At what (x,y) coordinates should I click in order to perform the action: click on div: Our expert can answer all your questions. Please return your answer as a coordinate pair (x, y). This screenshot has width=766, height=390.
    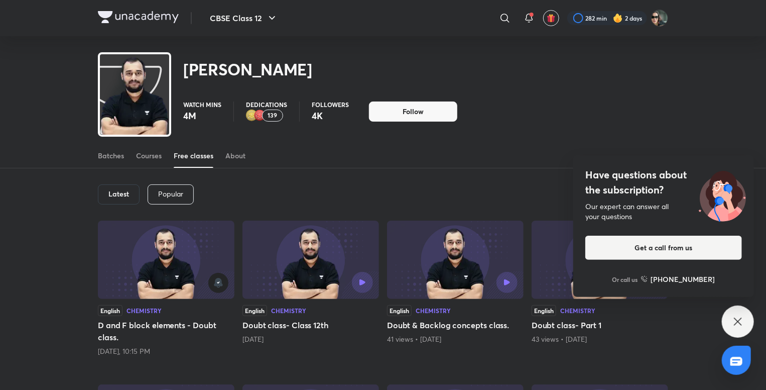
    Looking at the image, I should click on (664, 211).